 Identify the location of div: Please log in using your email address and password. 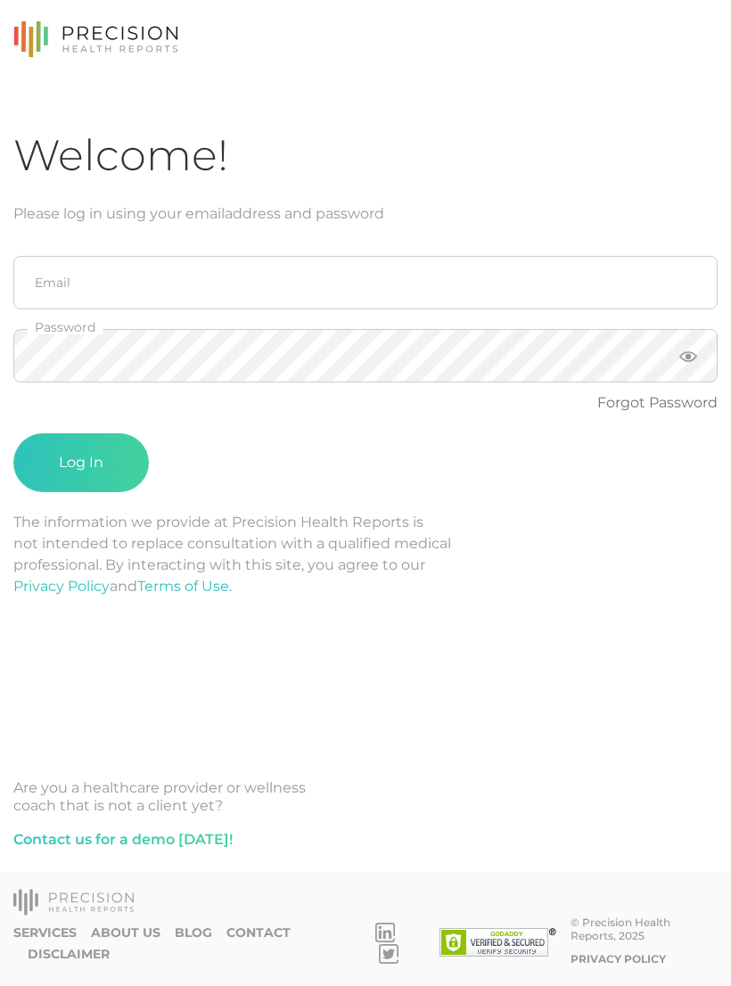
(366, 214).